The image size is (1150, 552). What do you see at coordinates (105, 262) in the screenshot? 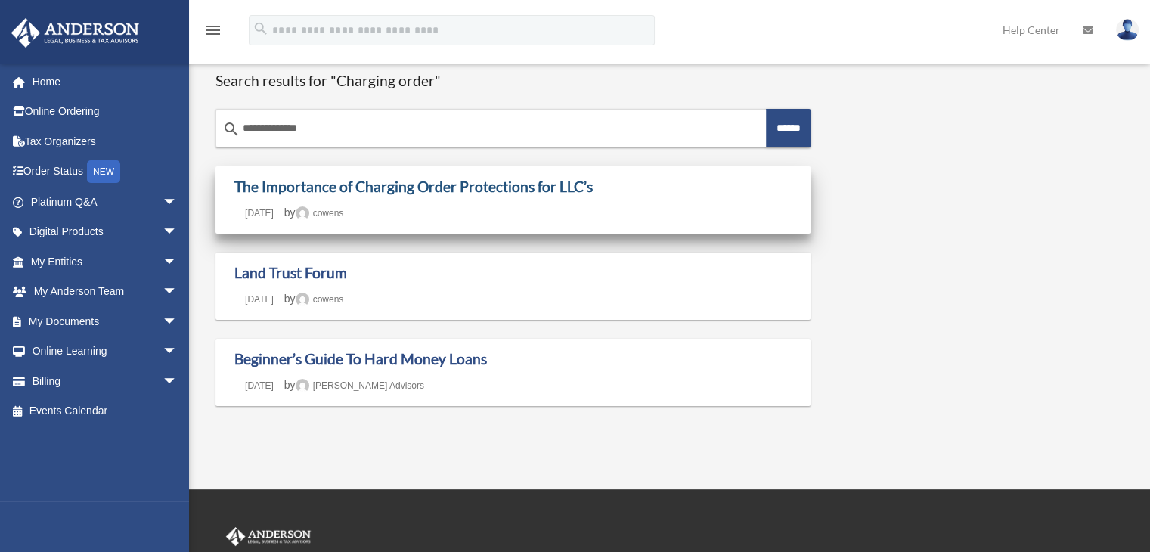
I see `a: My Entitiesarrow_drop_down` at bounding box center [105, 262].